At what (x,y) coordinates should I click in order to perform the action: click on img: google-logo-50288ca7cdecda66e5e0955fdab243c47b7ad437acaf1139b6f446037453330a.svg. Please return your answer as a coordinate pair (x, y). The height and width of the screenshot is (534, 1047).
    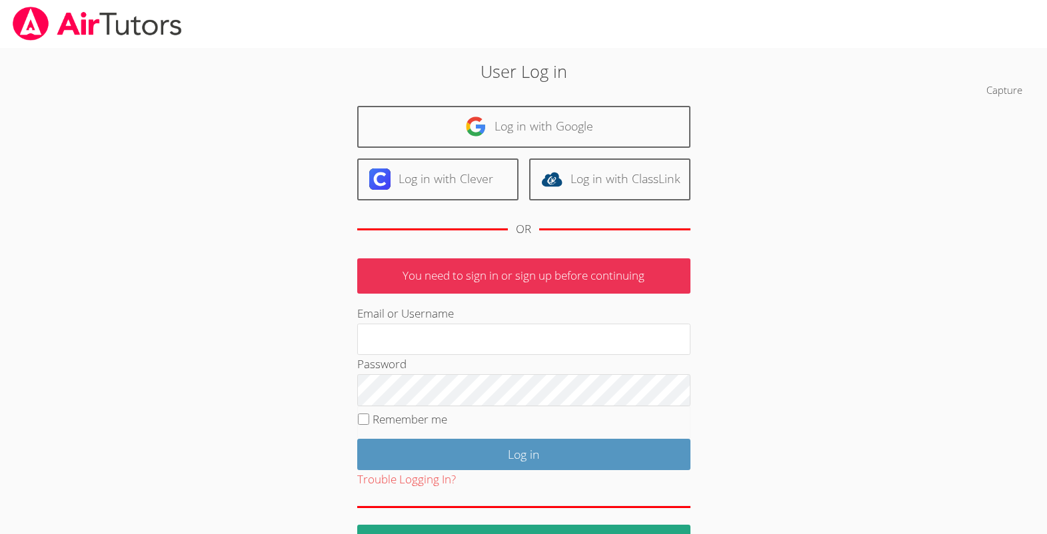
    Looking at the image, I should click on (476, 127).